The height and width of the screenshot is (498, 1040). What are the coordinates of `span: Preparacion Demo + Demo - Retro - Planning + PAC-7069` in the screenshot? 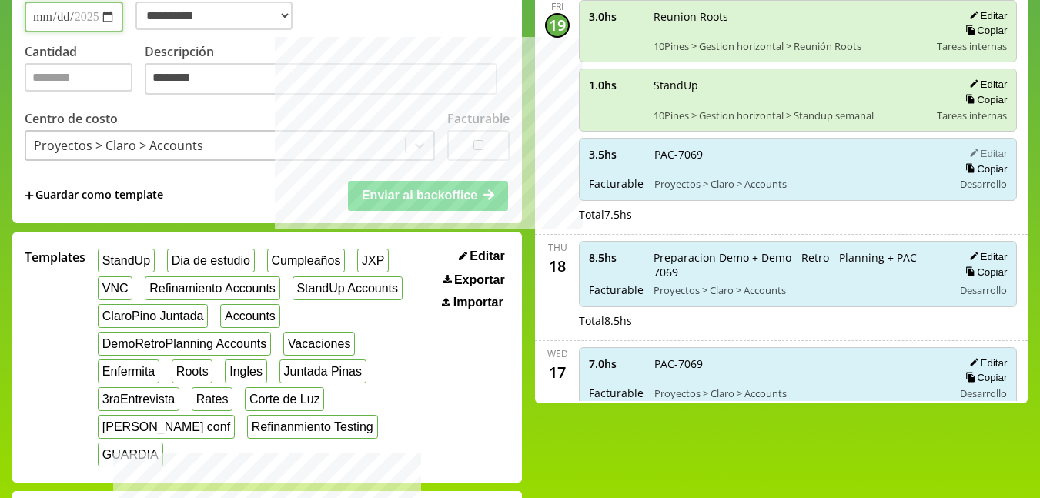 It's located at (797, 265).